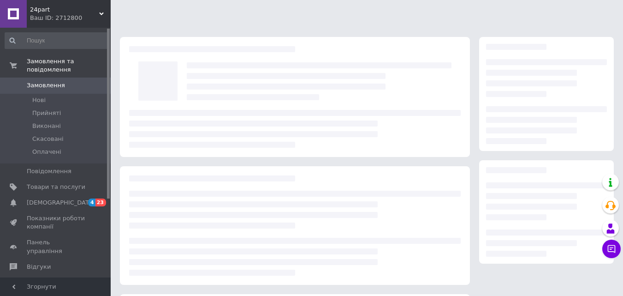 Image resolution: width=623 pixels, height=296 pixels. What do you see at coordinates (70, 18) in the screenshot?
I see `div: Ваш ID: 2712800` at bounding box center [70, 18].